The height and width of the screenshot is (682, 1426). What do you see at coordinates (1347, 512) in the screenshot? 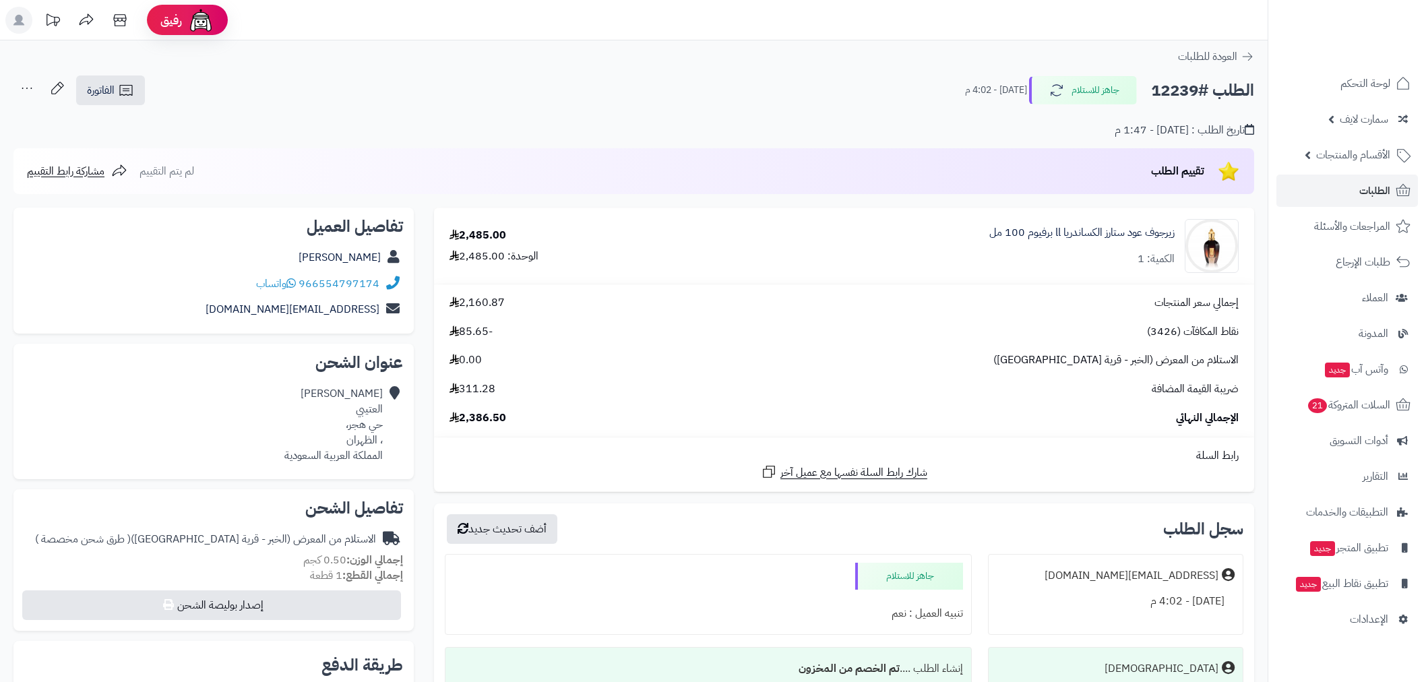
I see `span: التطبيقات والخدمات` at bounding box center [1347, 512].